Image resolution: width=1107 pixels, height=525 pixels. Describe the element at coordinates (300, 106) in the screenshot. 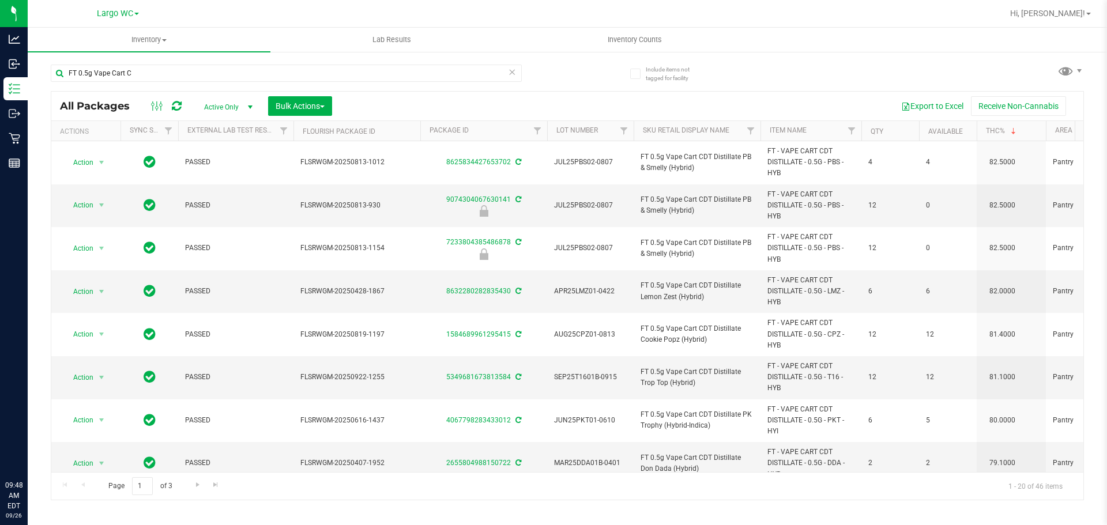

I see `span: Bulk Actions` at that location.